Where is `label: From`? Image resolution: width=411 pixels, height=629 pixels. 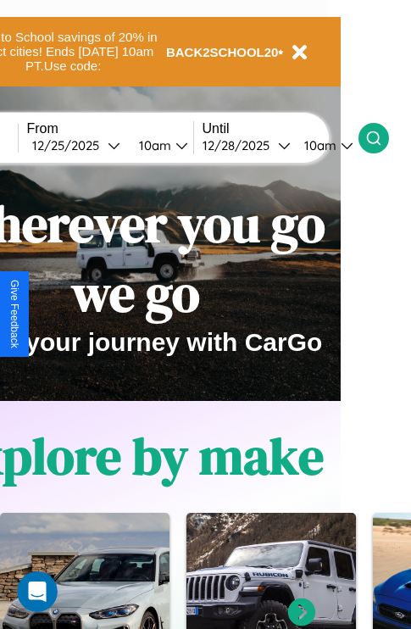 label: From is located at coordinates (110, 129).